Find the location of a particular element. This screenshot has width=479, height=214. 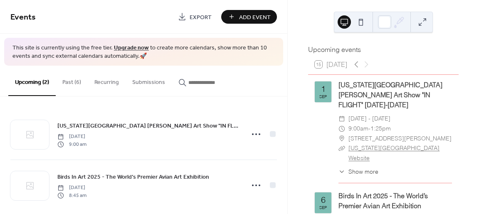

div: 1 is located at coordinates (323, 89).